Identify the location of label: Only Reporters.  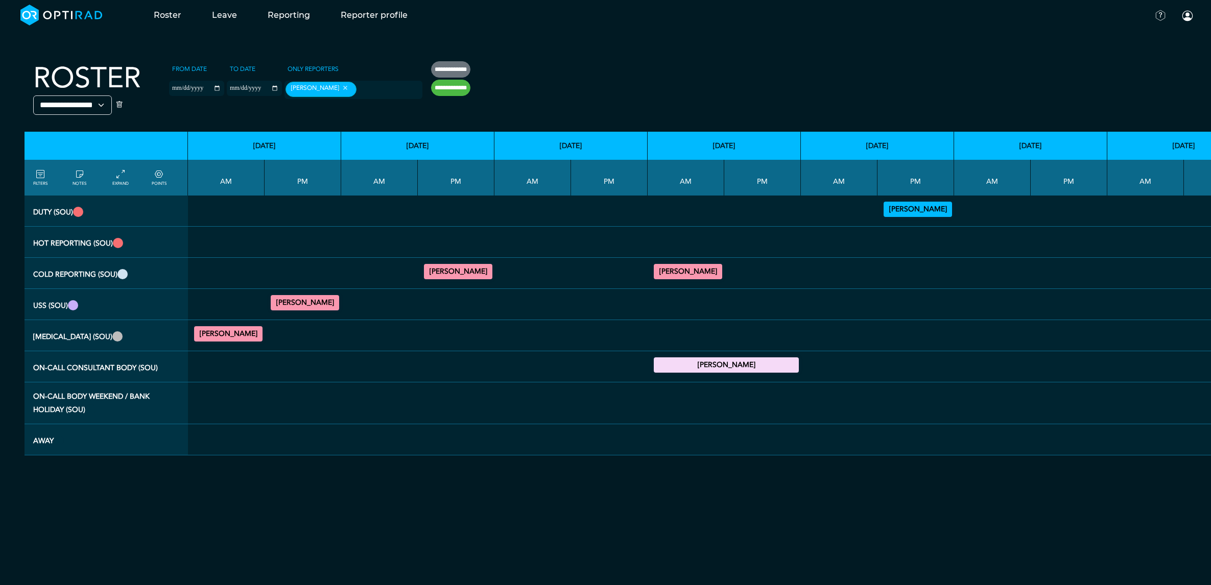
(313, 69).